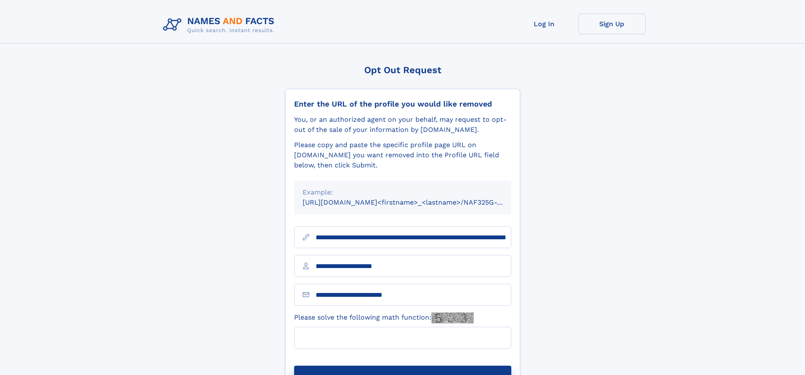  Describe the element at coordinates (403, 125) in the screenshot. I see `div: You, or an authorized agent on your behalf, may request to opt-out of the sale of your informatio...` at that location.